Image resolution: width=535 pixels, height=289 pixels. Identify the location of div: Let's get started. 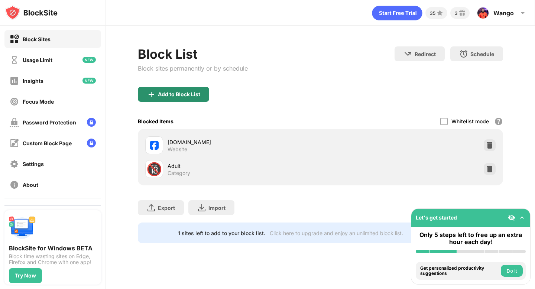
(437, 218).